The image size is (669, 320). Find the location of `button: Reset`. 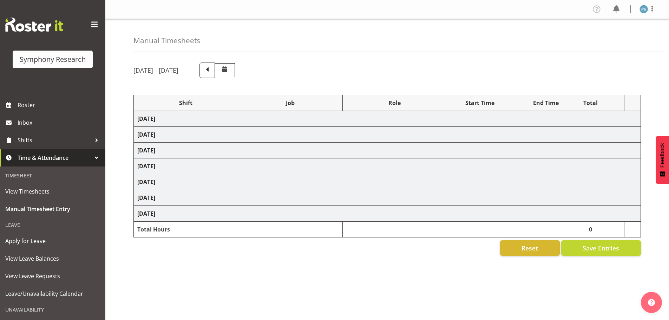

button: Reset is located at coordinates (530, 248).